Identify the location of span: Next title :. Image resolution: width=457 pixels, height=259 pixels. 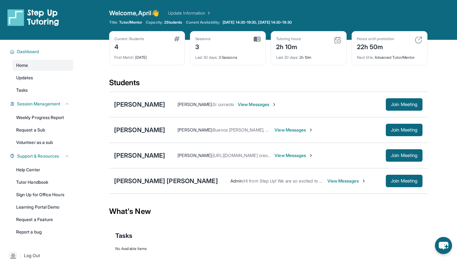
(366, 57).